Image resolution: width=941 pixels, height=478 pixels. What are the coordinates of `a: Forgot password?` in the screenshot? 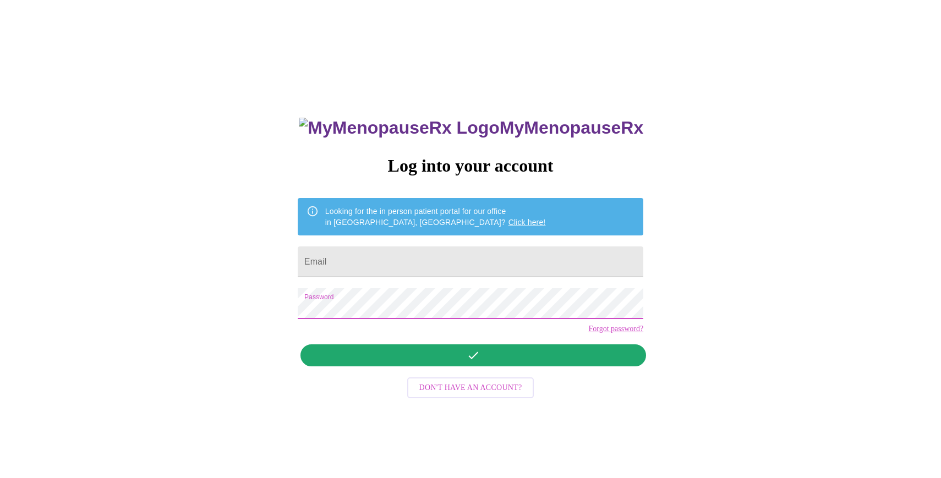 It's located at (616, 329).